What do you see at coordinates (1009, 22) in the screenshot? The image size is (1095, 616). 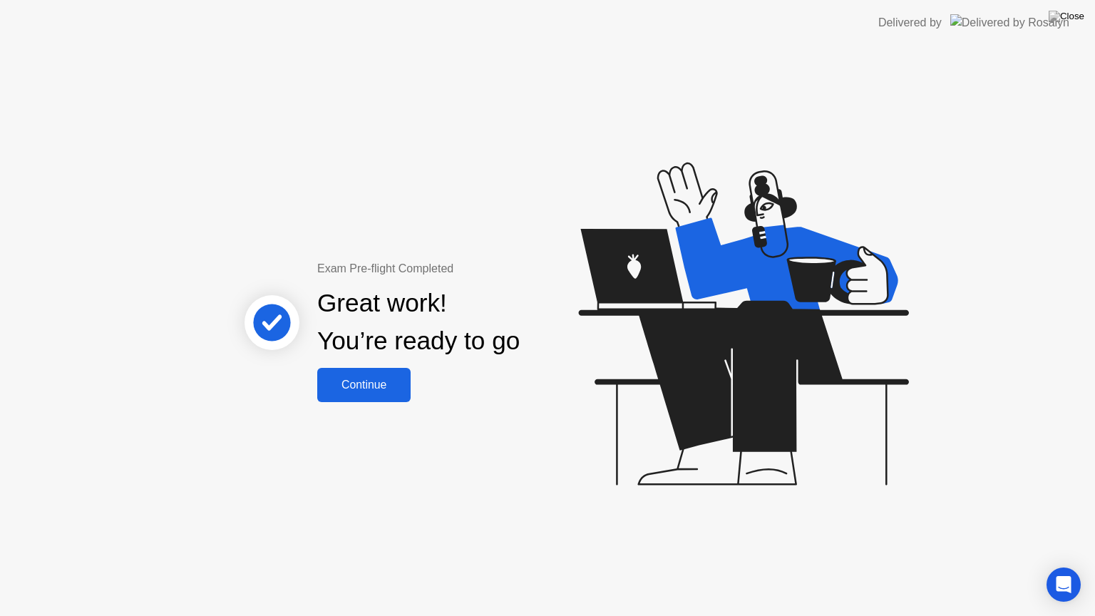 I see `img: Delivered by Rosalyn` at bounding box center [1009, 22].